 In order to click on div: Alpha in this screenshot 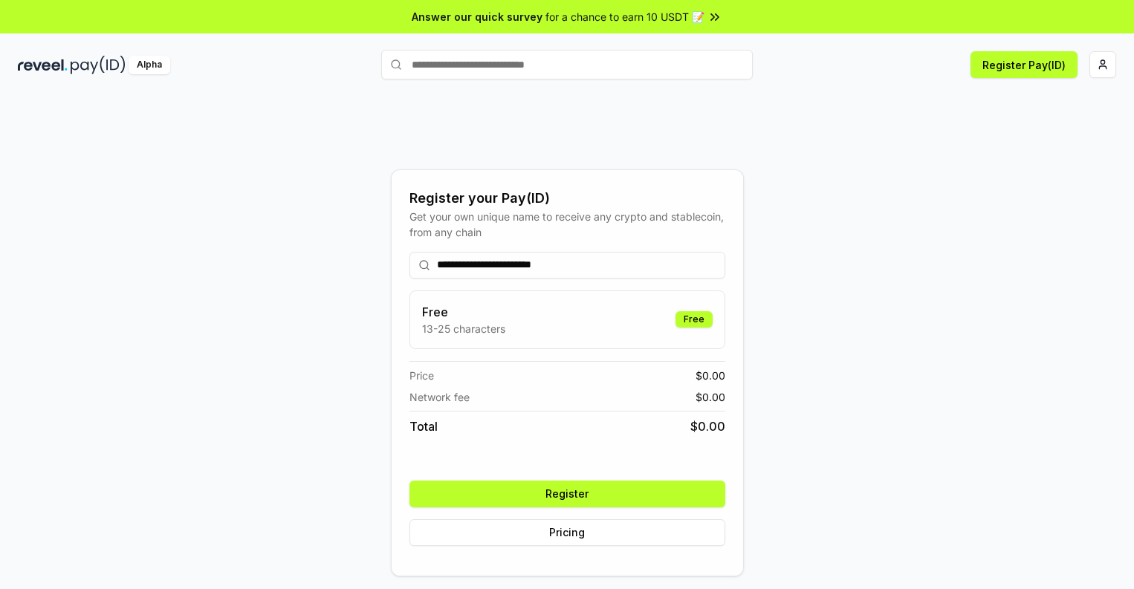, I will do `click(149, 65)`.